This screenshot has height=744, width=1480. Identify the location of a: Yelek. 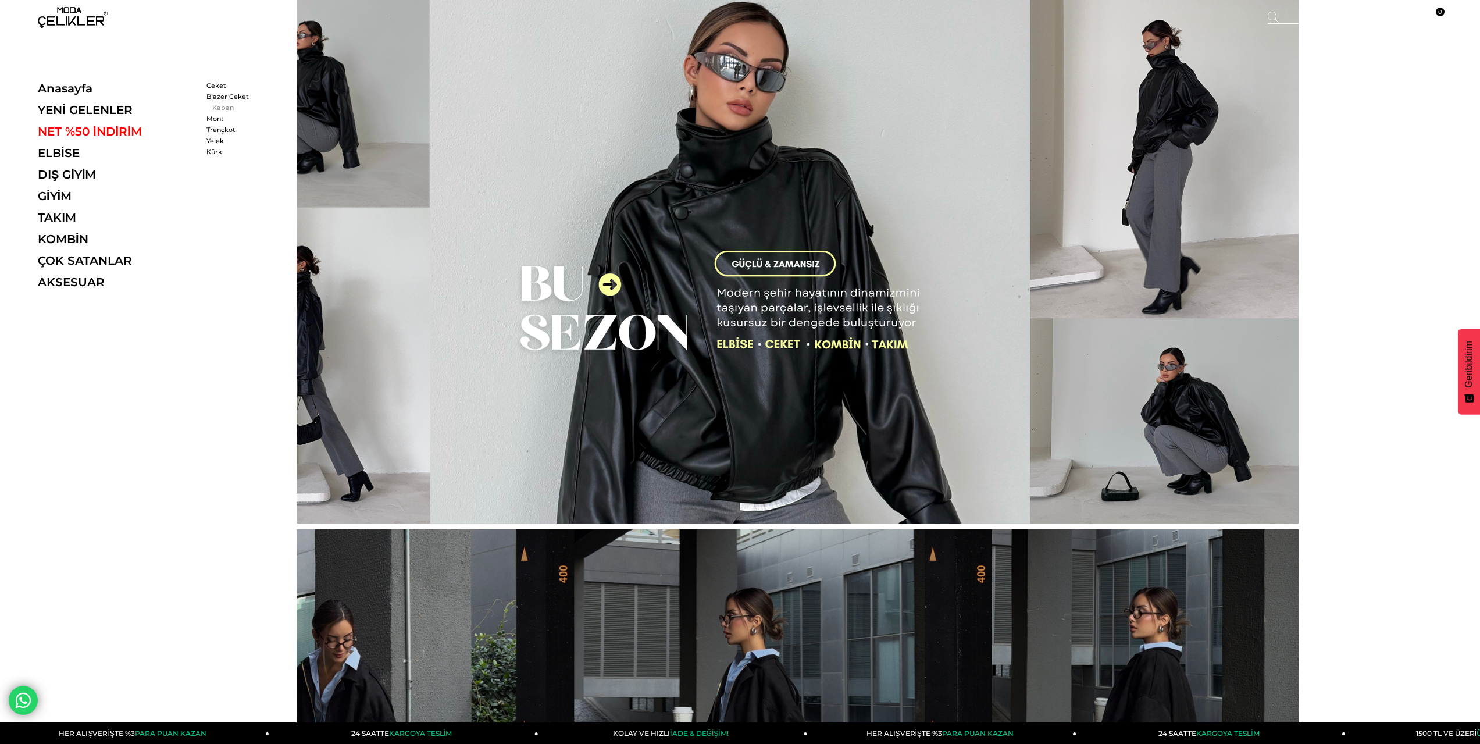
(240, 141).